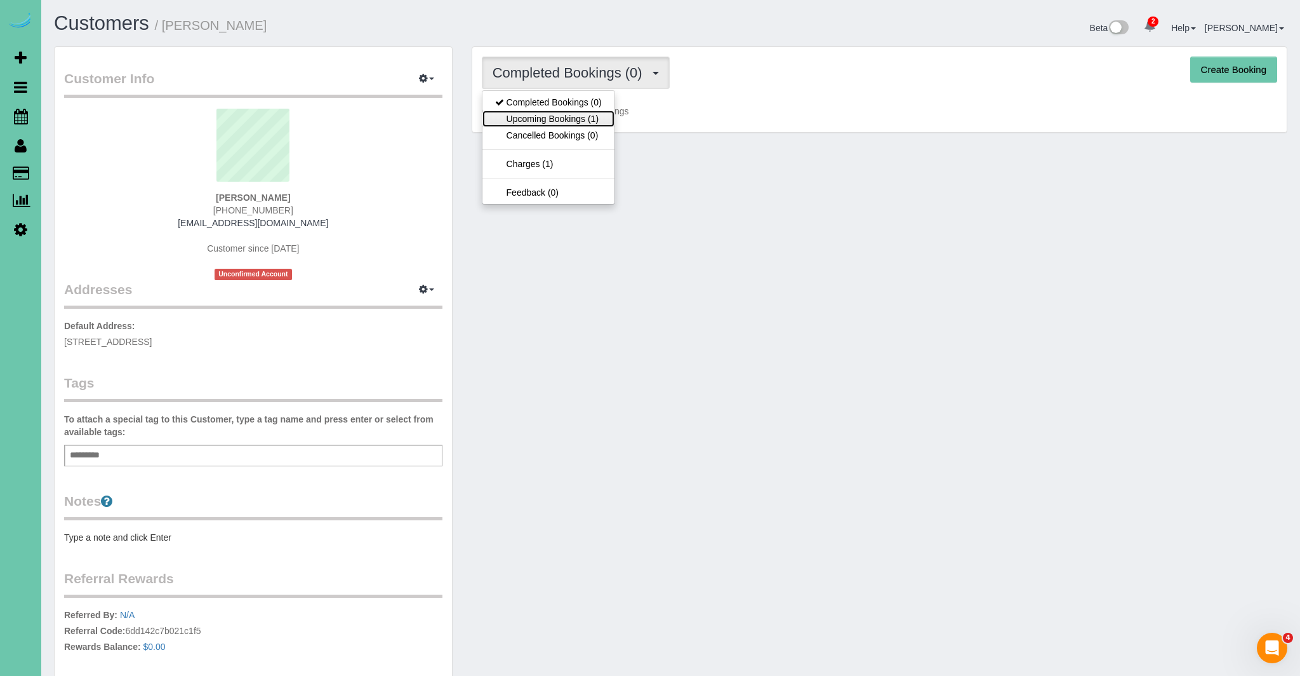 The height and width of the screenshot is (676, 1300). Describe the element at coordinates (253, 83) in the screenshot. I see `legend: Customer Info` at that location.